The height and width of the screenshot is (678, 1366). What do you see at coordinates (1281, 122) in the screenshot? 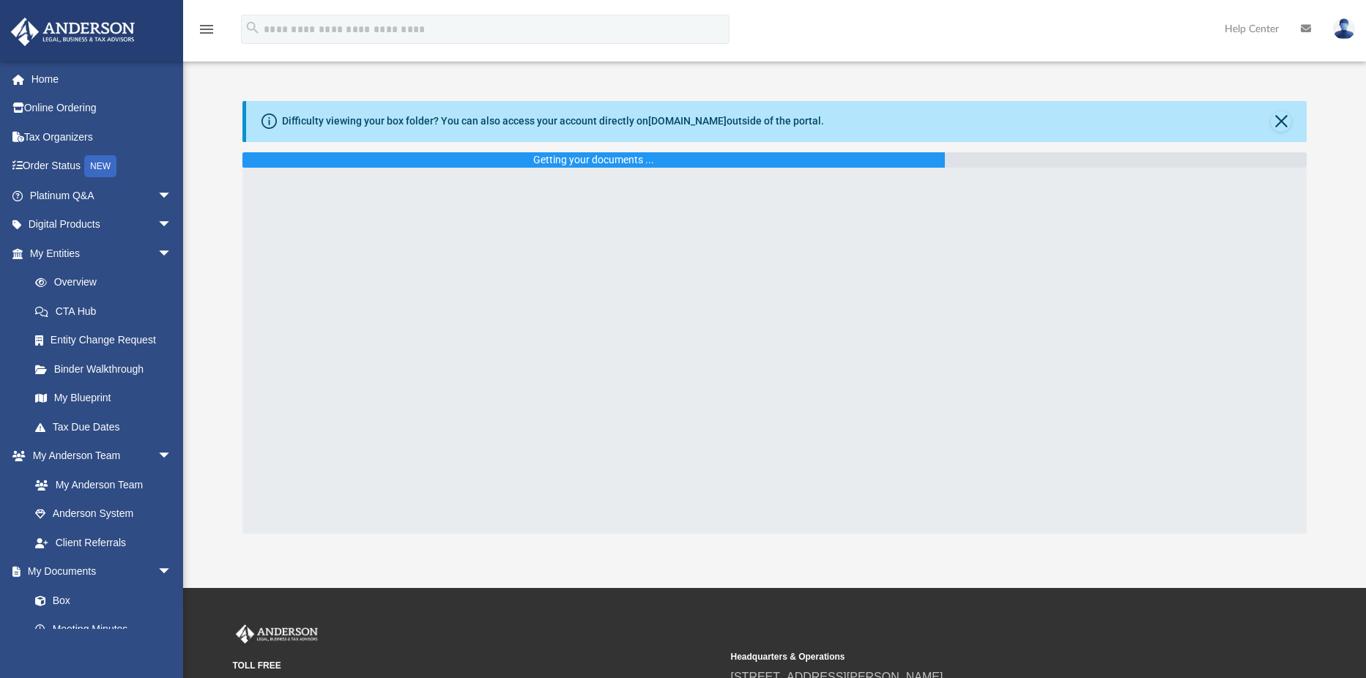
I see `button: Close` at bounding box center [1281, 122].